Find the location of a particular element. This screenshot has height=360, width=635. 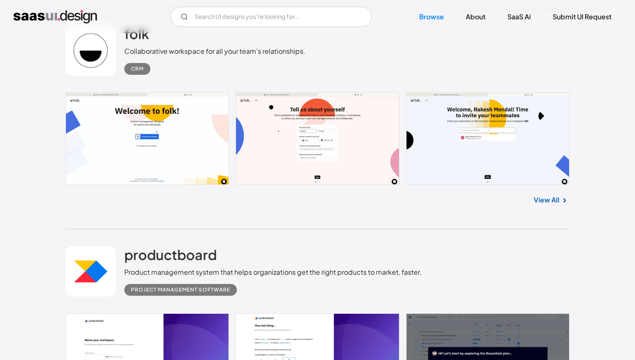

h2: folk is located at coordinates (137, 34).